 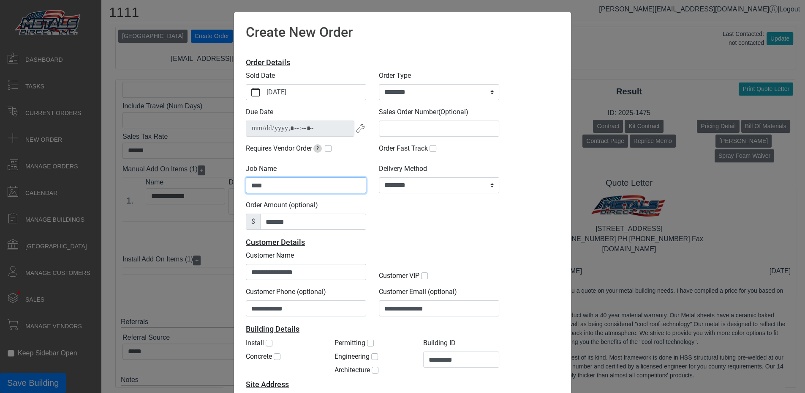 What do you see at coordinates (352, 370) in the screenshot?
I see `label: Architecture` at bounding box center [352, 370].